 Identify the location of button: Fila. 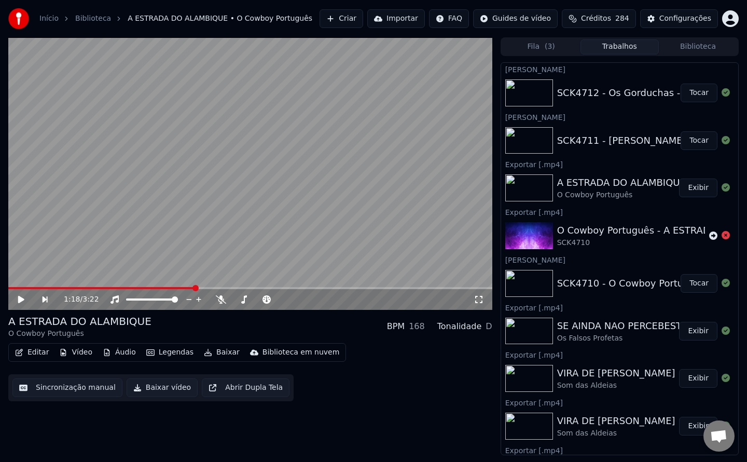
(541, 47).